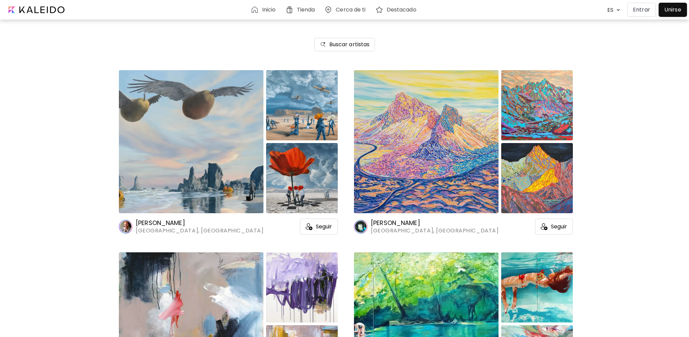  Describe the element at coordinates (618, 10) in the screenshot. I see `img: arrow down` at that location.